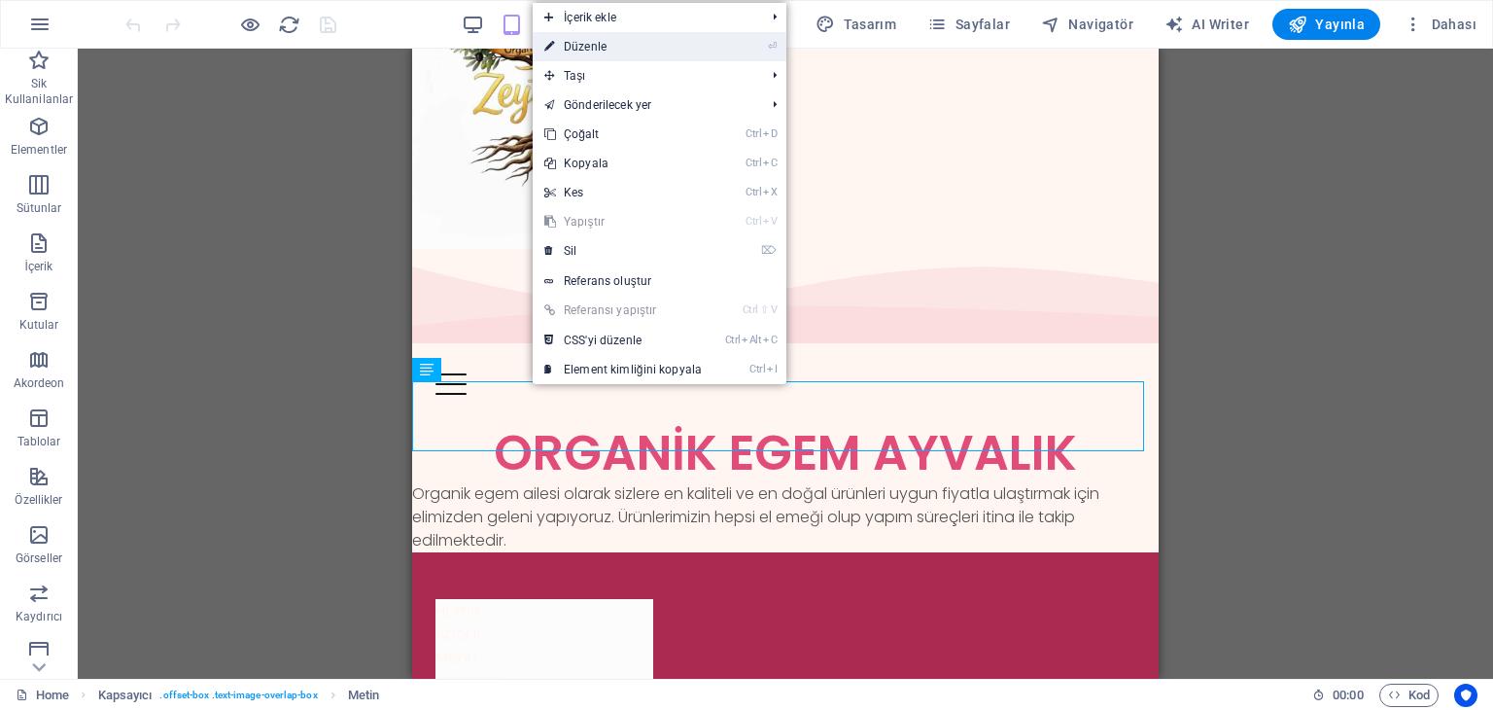  I want to click on p: Özellikler, so click(38, 500).